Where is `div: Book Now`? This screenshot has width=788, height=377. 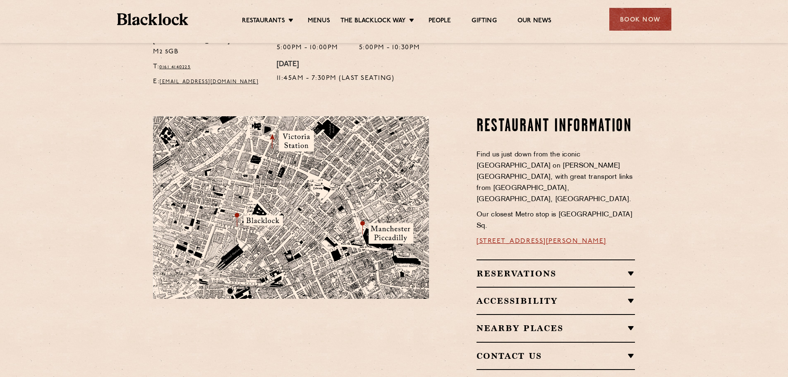
div: Book Now is located at coordinates (640, 19).